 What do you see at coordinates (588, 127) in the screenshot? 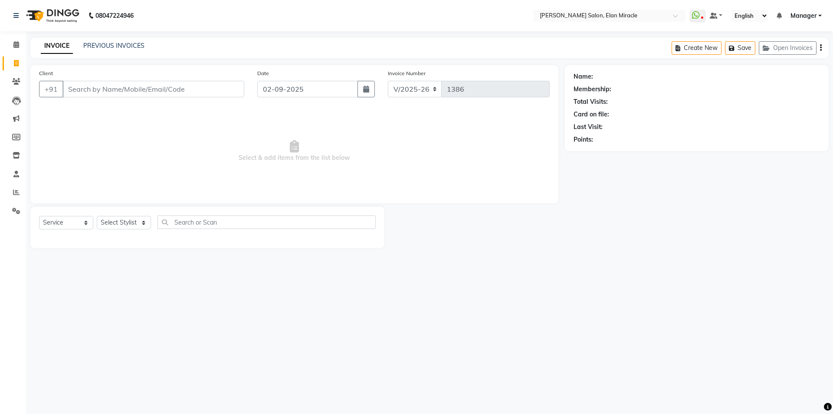
I see `div: Last Visit:` at bounding box center [588, 127].